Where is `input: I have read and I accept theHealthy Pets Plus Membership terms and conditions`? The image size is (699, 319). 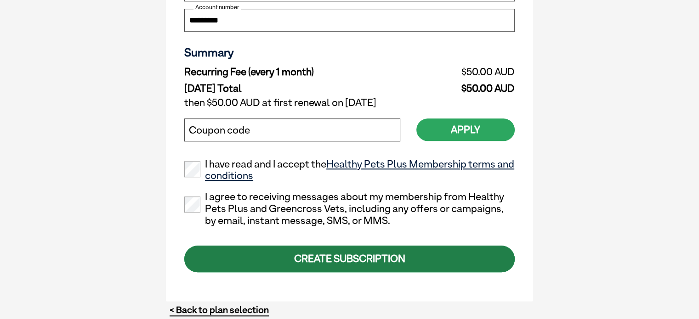
input: I have read and I accept theHealthy Pets Plus Membership terms and conditions is located at coordinates (192, 169).